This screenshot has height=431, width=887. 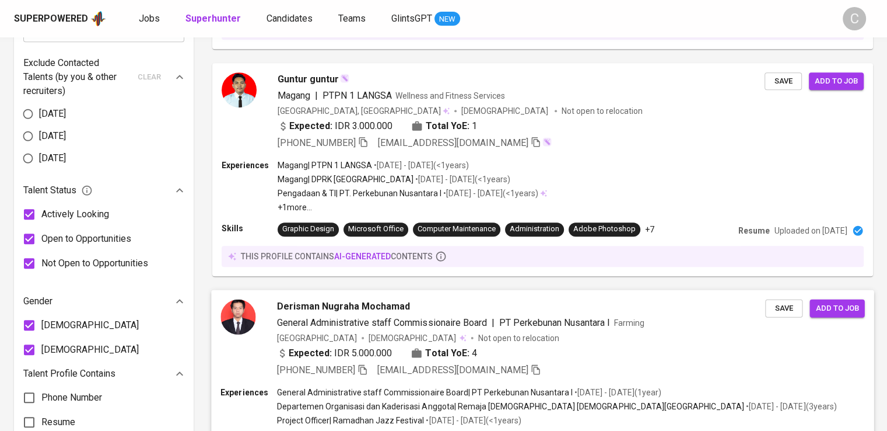 I want to click on div: Graphic Design, so click(x=308, y=229).